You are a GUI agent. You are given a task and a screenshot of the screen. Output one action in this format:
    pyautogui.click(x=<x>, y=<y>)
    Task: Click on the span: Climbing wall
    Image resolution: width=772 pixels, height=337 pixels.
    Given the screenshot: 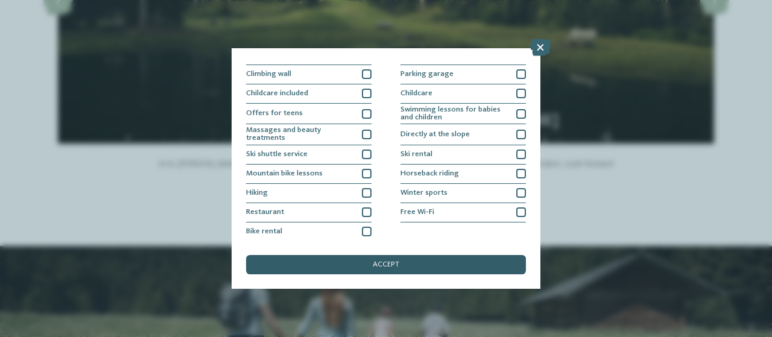 What is the action you would take?
    pyautogui.click(x=268, y=74)
    